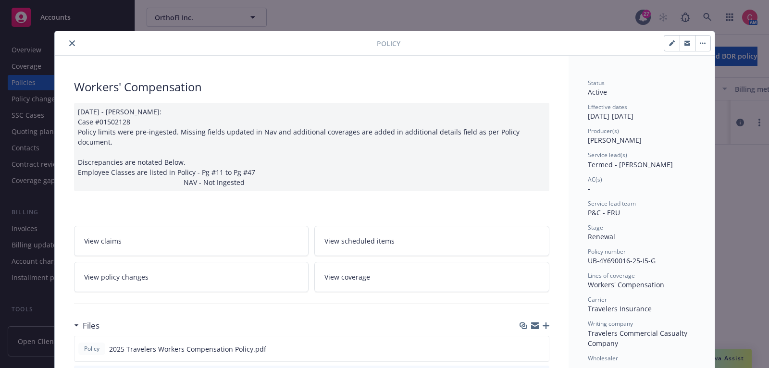 The height and width of the screenshot is (368, 769). I want to click on a: View scheduled items, so click(432, 241).